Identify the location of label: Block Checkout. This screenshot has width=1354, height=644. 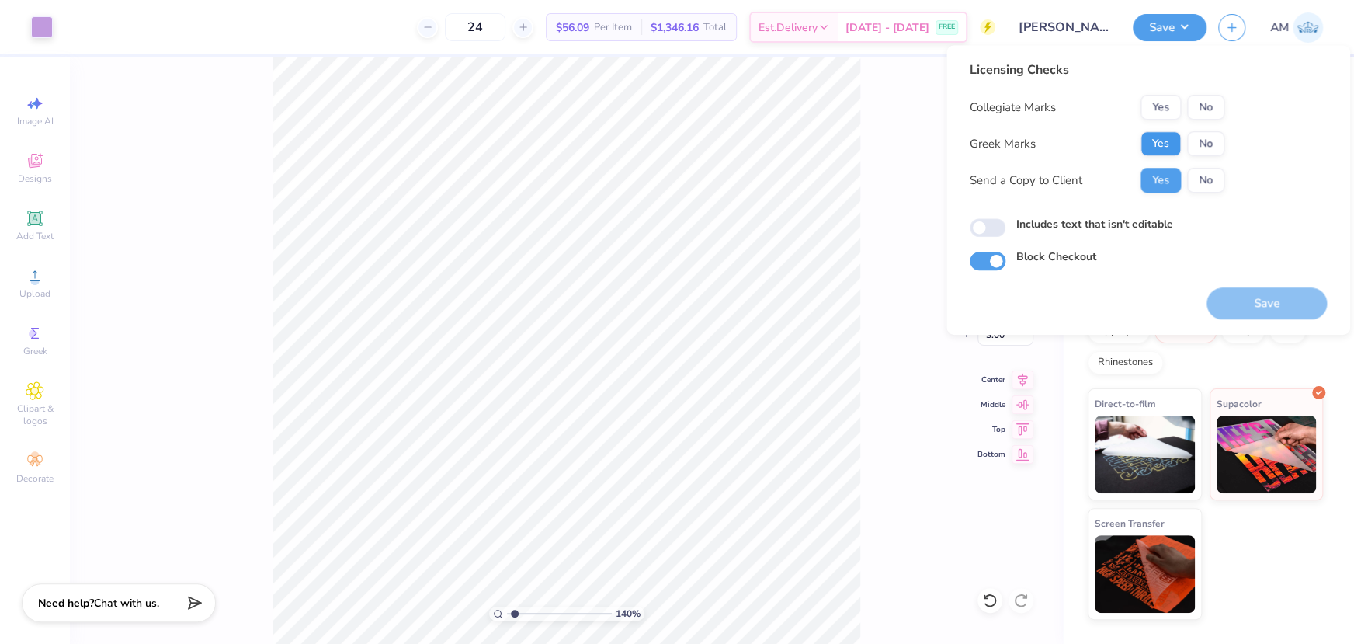
(1056, 256).